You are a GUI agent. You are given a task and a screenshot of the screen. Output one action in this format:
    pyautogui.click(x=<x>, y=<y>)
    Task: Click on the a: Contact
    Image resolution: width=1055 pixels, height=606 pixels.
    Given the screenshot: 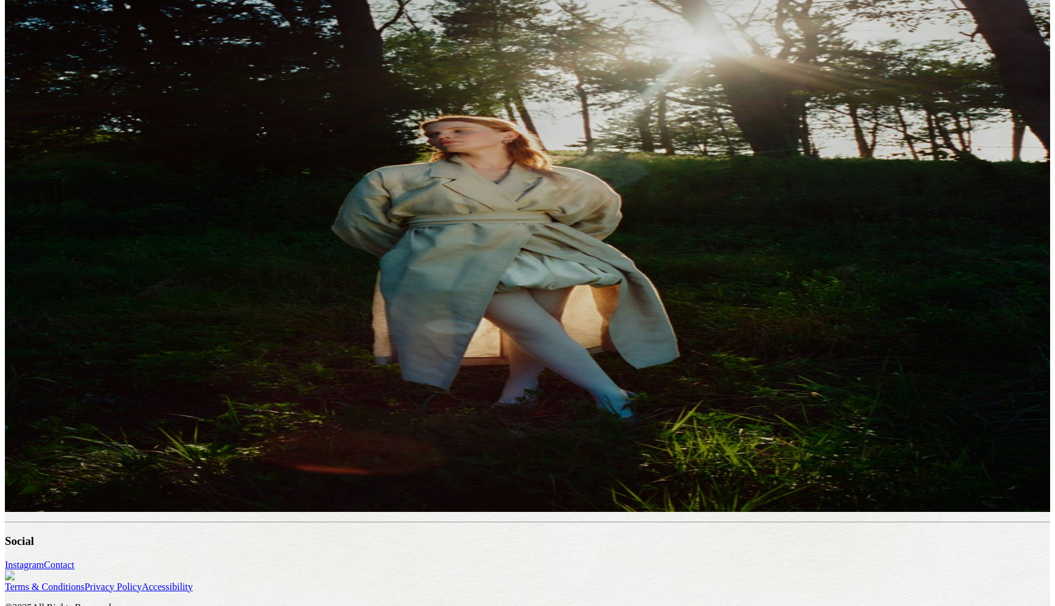 What is the action you would take?
    pyautogui.click(x=59, y=564)
    